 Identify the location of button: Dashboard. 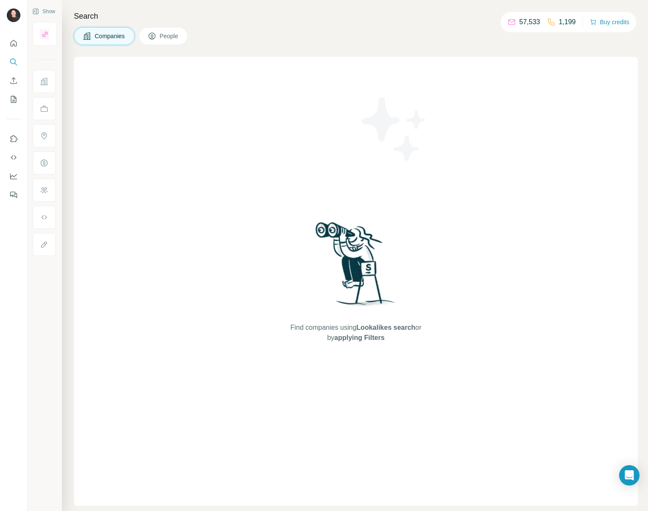
(14, 176).